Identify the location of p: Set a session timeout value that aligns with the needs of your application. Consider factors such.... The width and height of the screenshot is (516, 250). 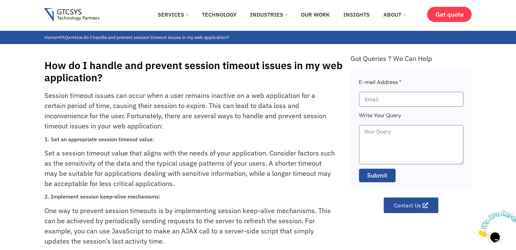
(190, 169).